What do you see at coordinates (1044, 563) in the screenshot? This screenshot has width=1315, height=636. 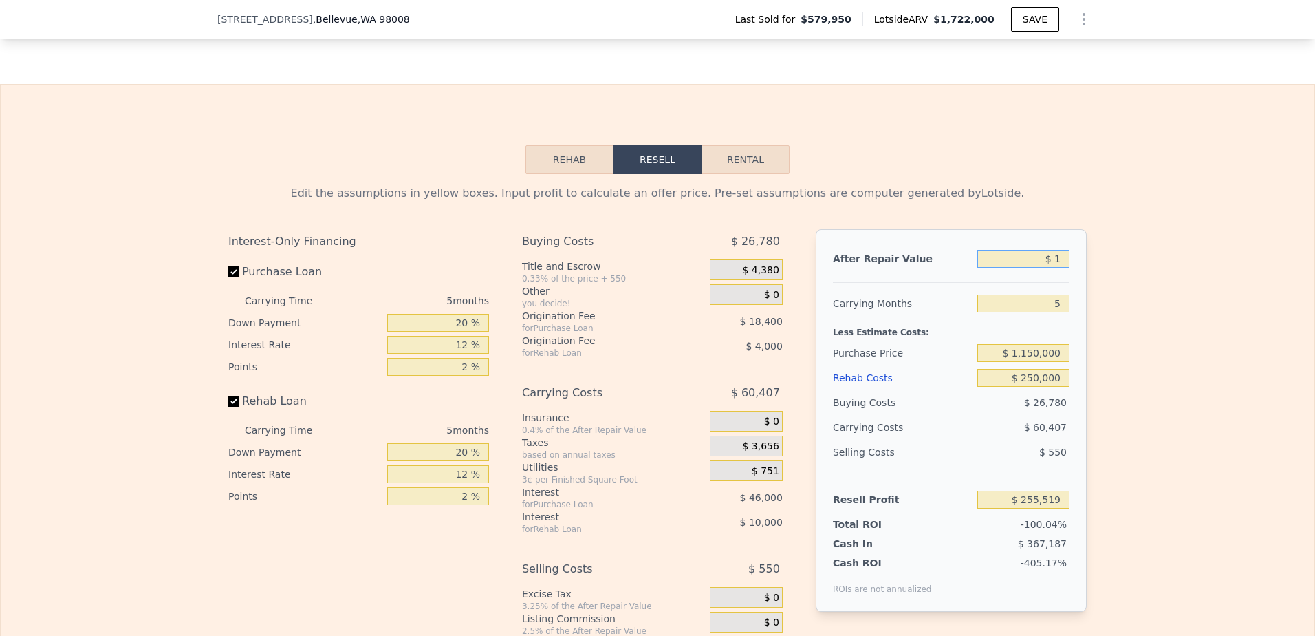 I see `span: -405.17%` at bounding box center [1044, 563].